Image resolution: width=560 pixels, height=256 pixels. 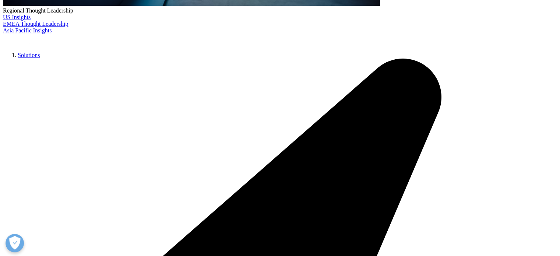 I want to click on a: Asia Pacific Insights, so click(x=27, y=30).